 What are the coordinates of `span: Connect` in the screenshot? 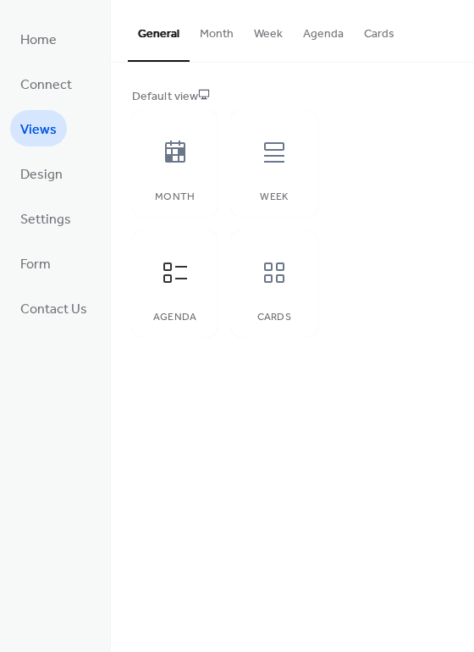 It's located at (46, 85).